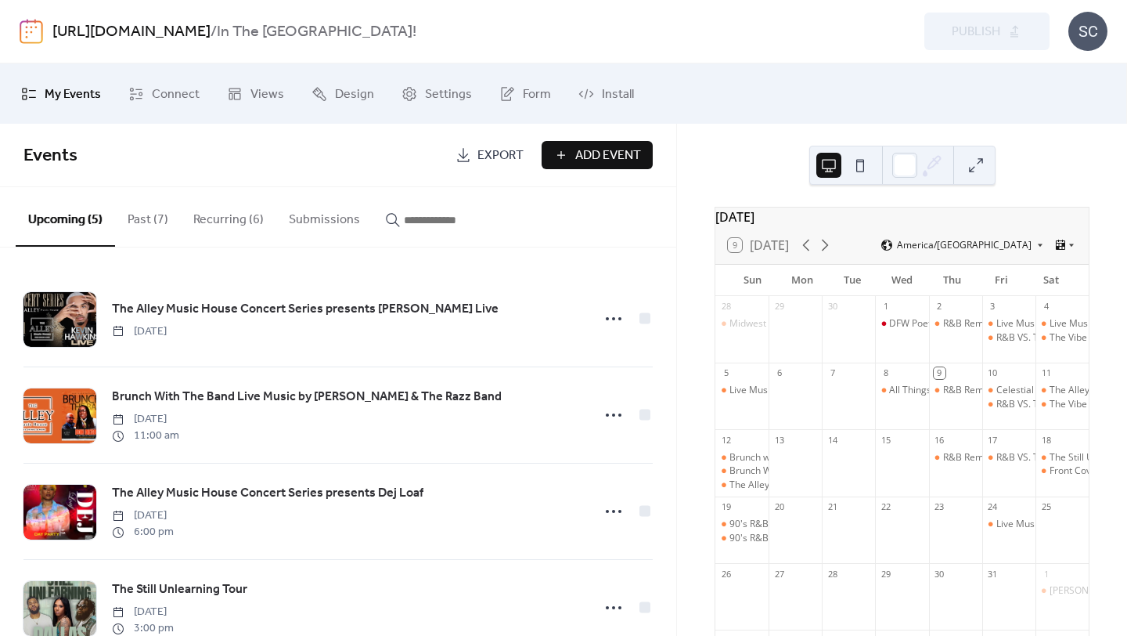 The image size is (1127, 636). What do you see at coordinates (992, 506) in the screenshot?
I see `div: 24` at bounding box center [992, 506].